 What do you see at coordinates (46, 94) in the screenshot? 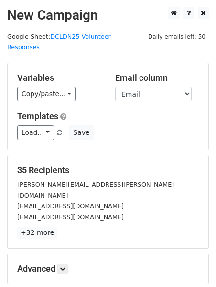
I see `a: Copy/paste...` at bounding box center [46, 94].